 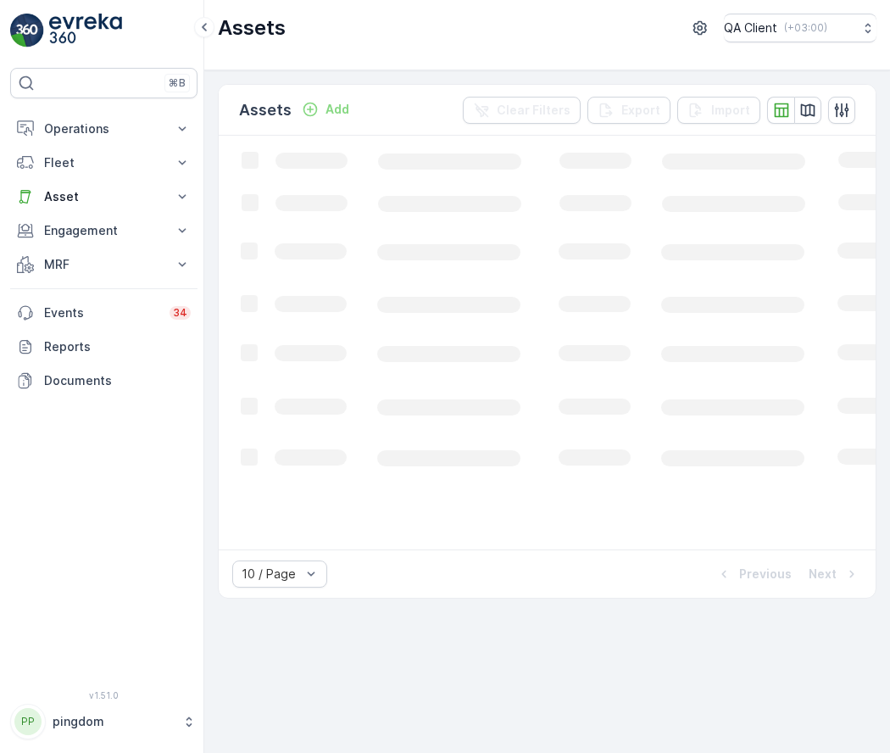 I want to click on a: Events34, so click(x=103, y=313).